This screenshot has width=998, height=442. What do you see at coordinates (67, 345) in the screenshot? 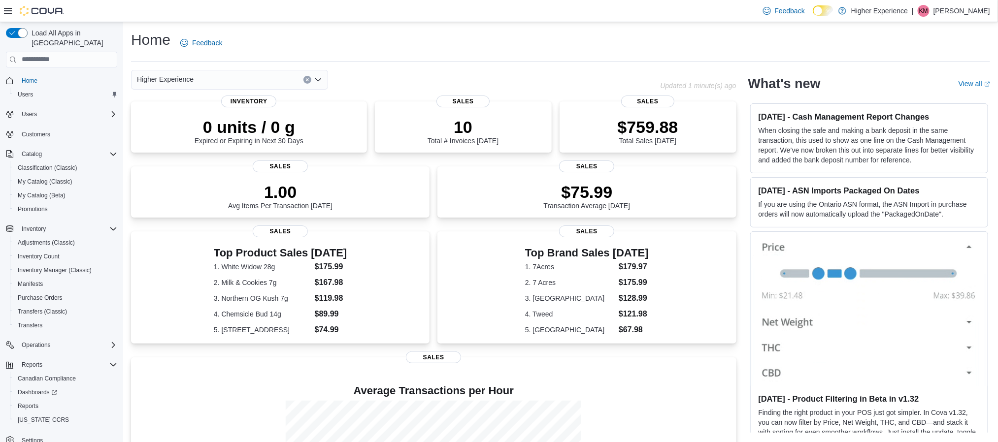
I see `span: Operations` at bounding box center [67, 345].